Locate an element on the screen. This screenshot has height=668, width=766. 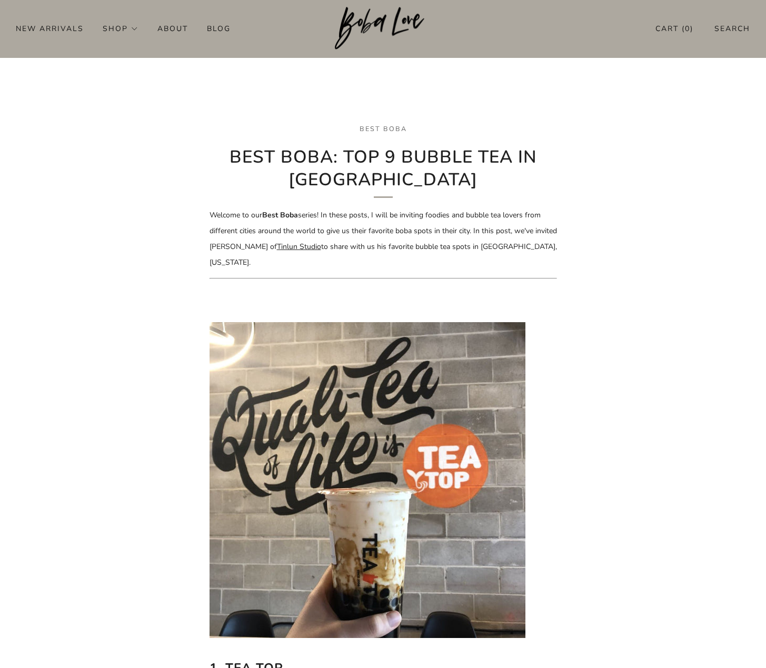
a: best boba is located at coordinates (383, 128).